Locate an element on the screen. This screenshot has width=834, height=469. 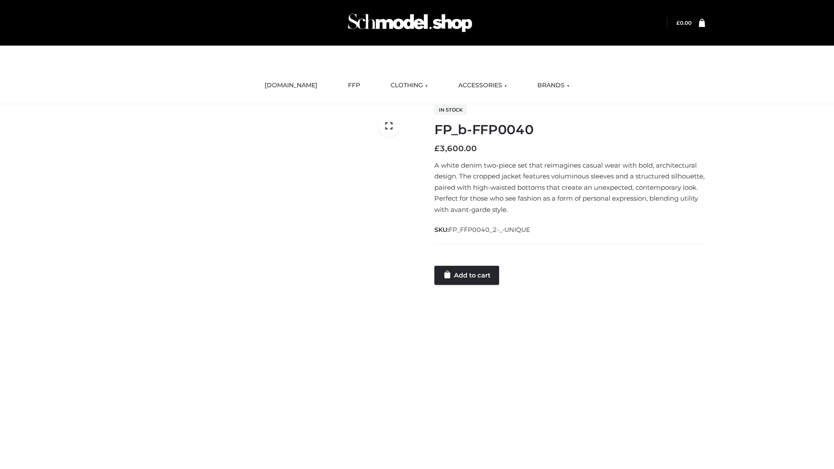
img: Schmodel Admin 964 is located at coordinates (410, 23).